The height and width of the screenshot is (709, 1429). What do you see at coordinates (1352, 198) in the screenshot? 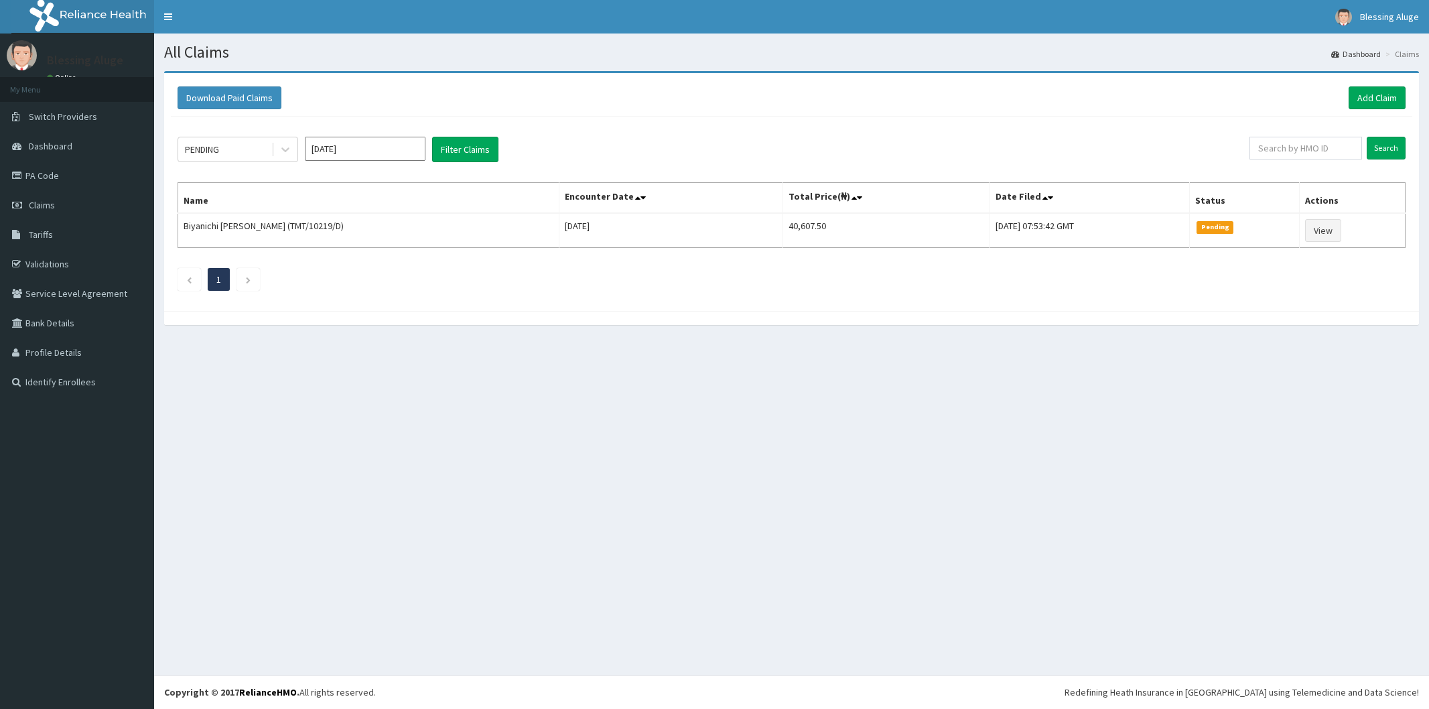
I see `th: Actions` at bounding box center [1352, 198].